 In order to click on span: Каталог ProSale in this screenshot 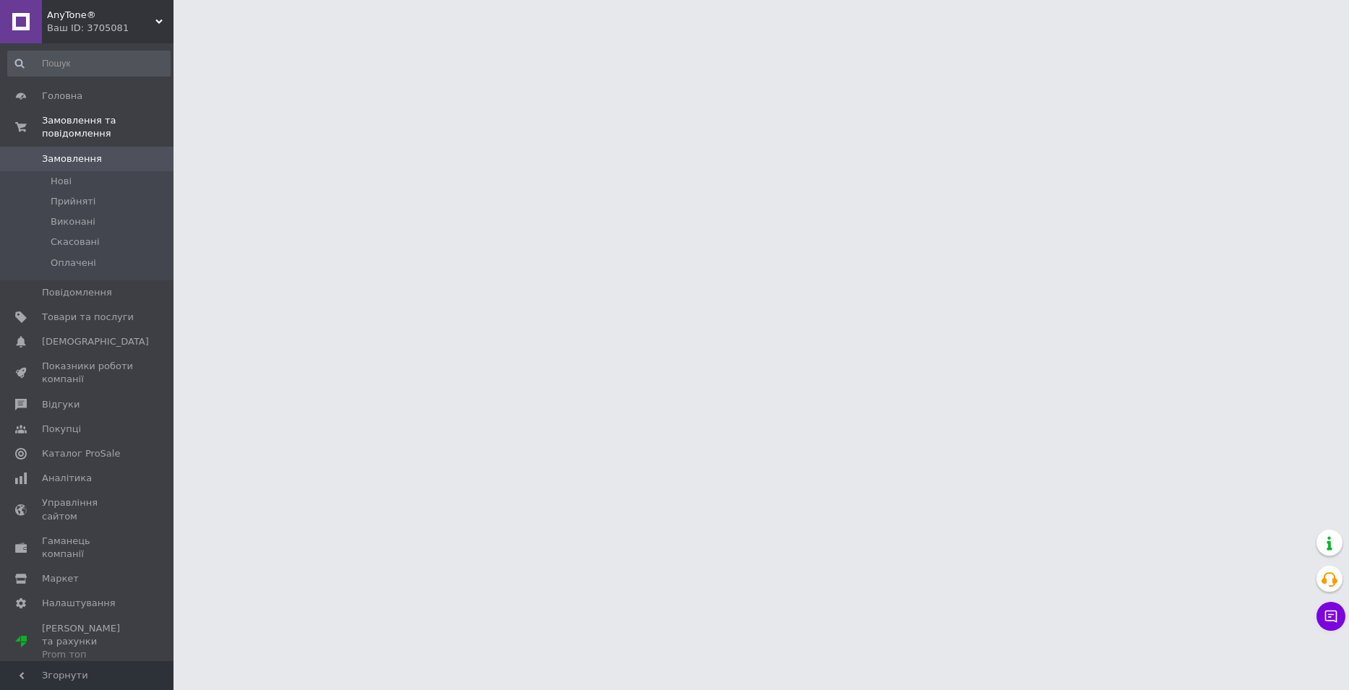, I will do `click(81, 454)`.